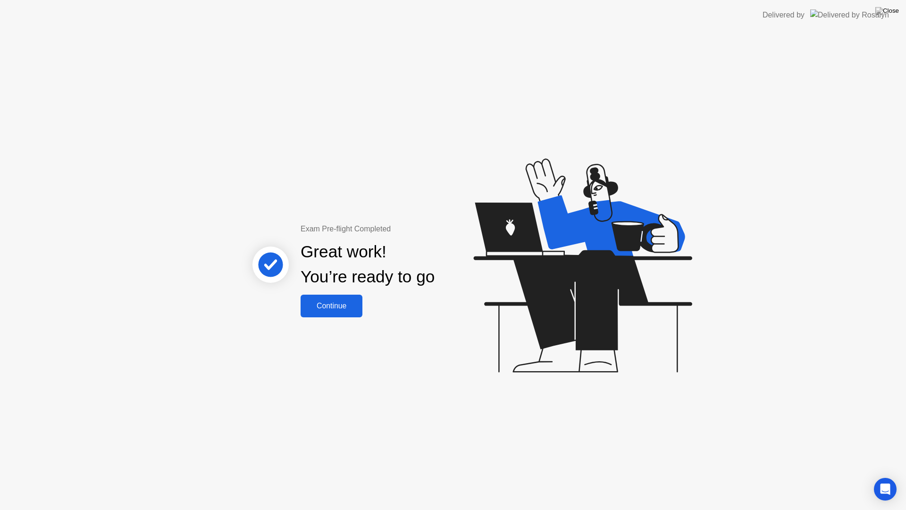  I want to click on div: Open Intercom Messenger, so click(886, 489).